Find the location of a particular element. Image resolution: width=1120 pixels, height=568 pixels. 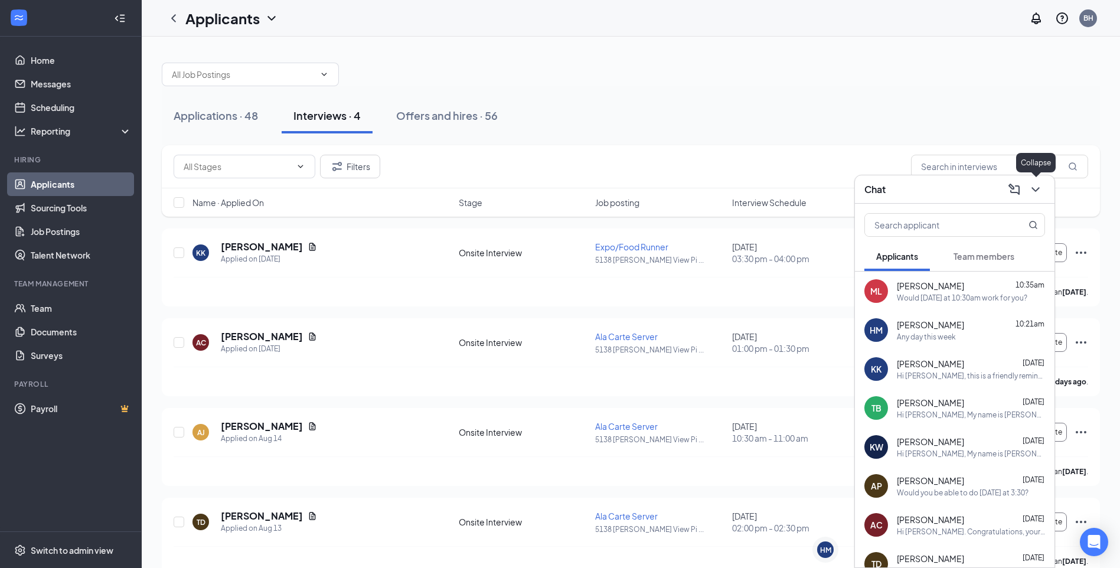

svg: QuestionInfo is located at coordinates (1062, 18).